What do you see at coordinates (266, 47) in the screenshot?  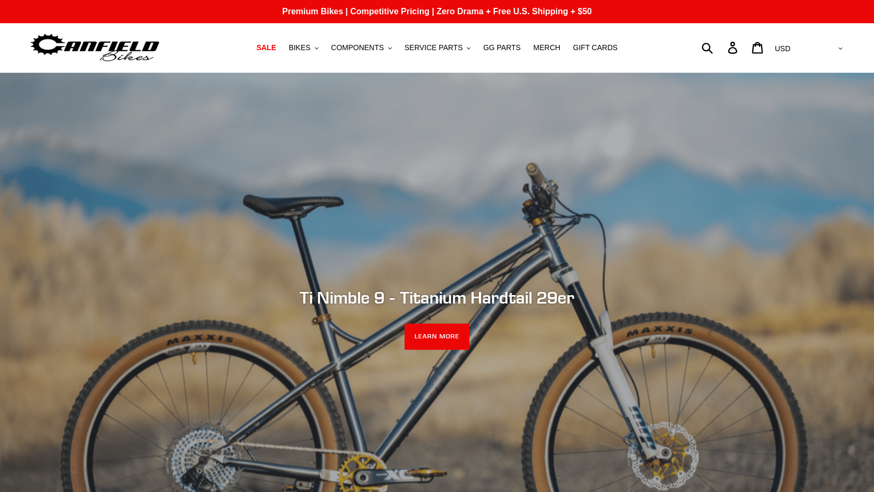 I see `a: SALE` at bounding box center [266, 47].